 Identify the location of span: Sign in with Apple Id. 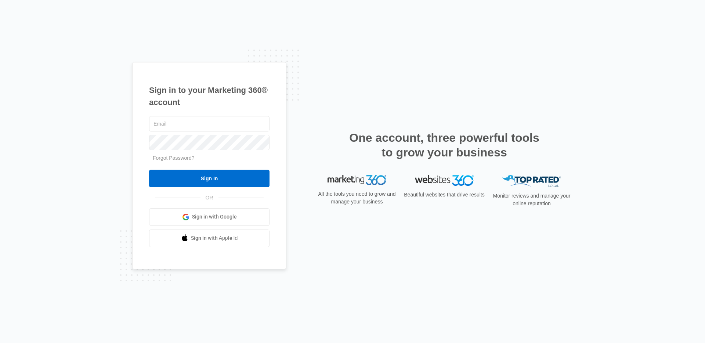
(214, 238).